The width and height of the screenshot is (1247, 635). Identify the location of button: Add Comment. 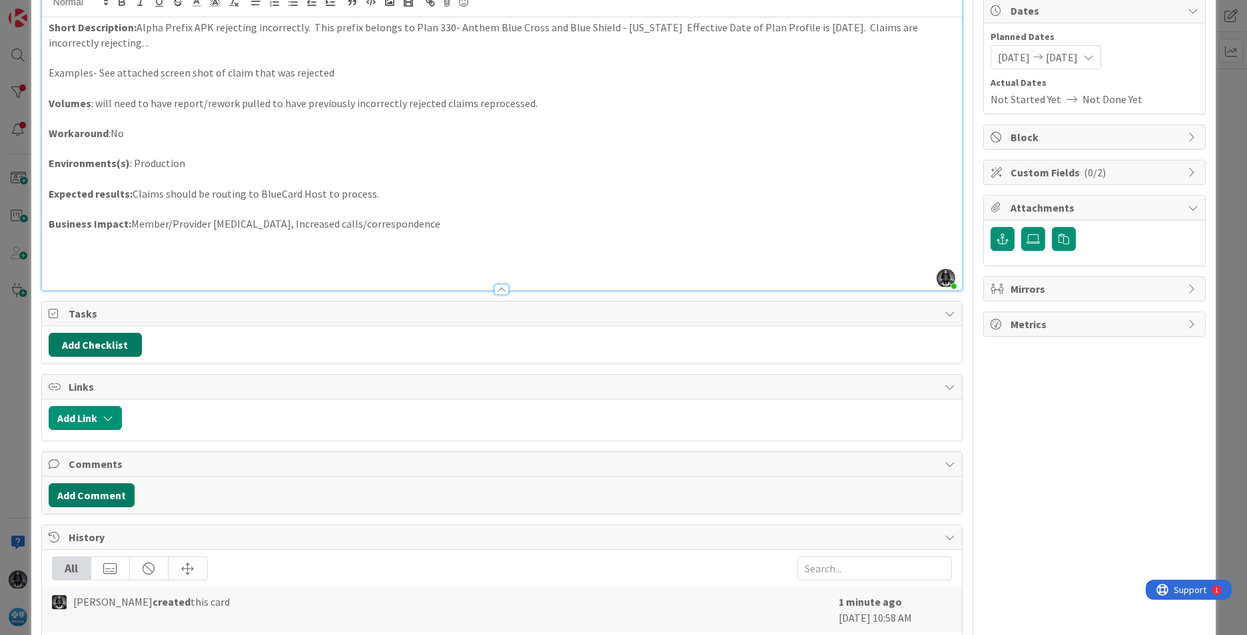
(91, 496).